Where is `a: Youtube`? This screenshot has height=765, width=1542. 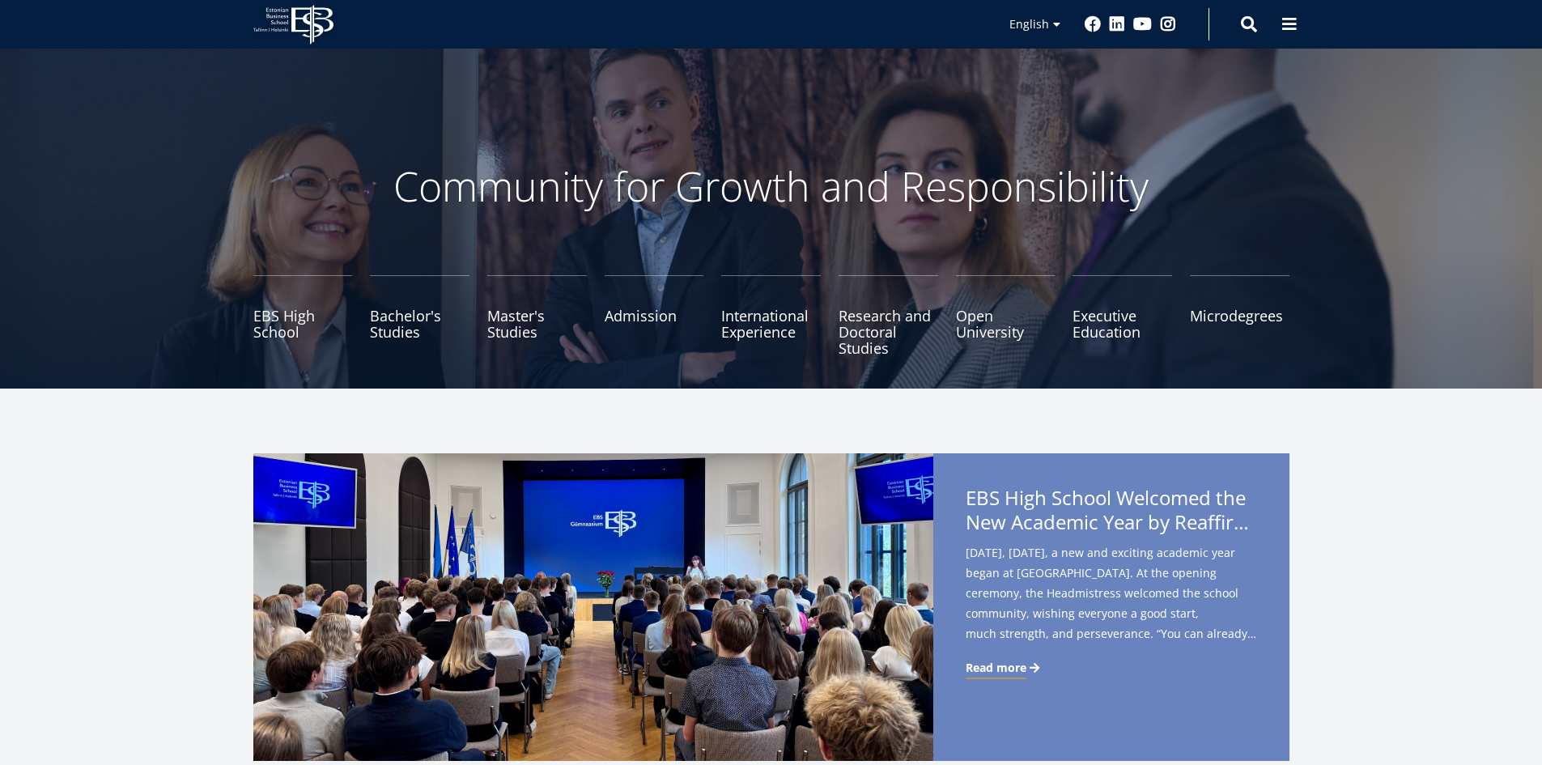
a: Youtube is located at coordinates (1142, 24).